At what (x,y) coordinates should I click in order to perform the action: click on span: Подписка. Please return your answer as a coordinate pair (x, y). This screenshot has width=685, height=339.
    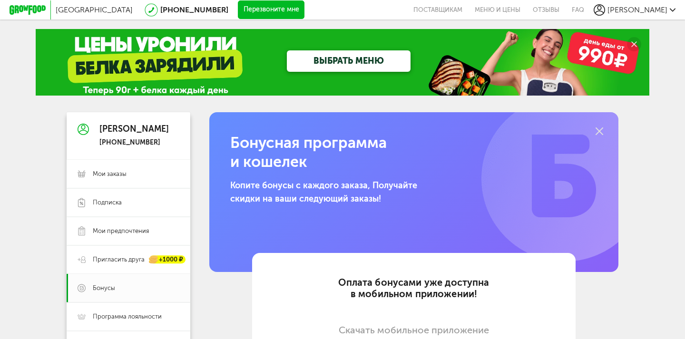
    Looking at the image, I should click on (107, 203).